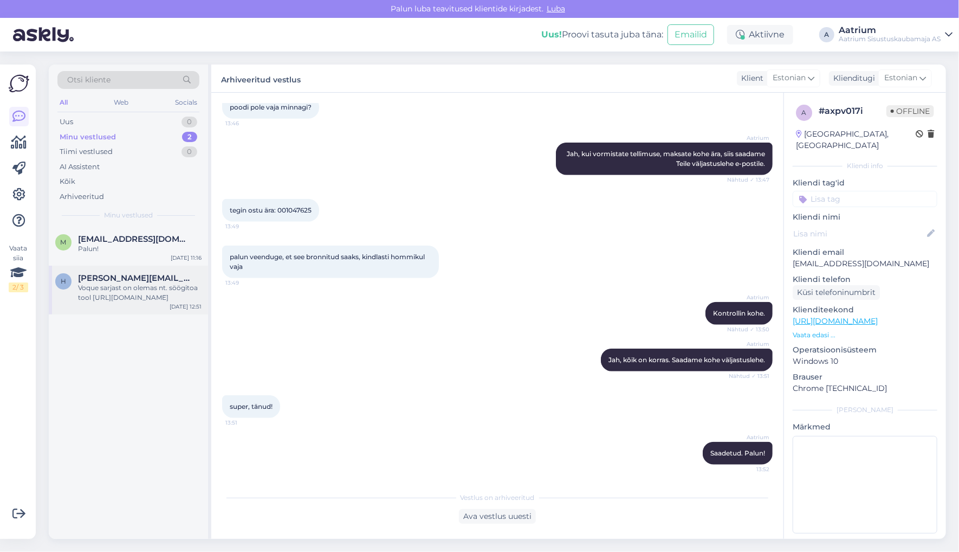 This screenshot has width=959, height=552. Describe the element at coordinates (270, 107) in the screenshot. I see `span: poodi pole vaja minnagi?` at that location.